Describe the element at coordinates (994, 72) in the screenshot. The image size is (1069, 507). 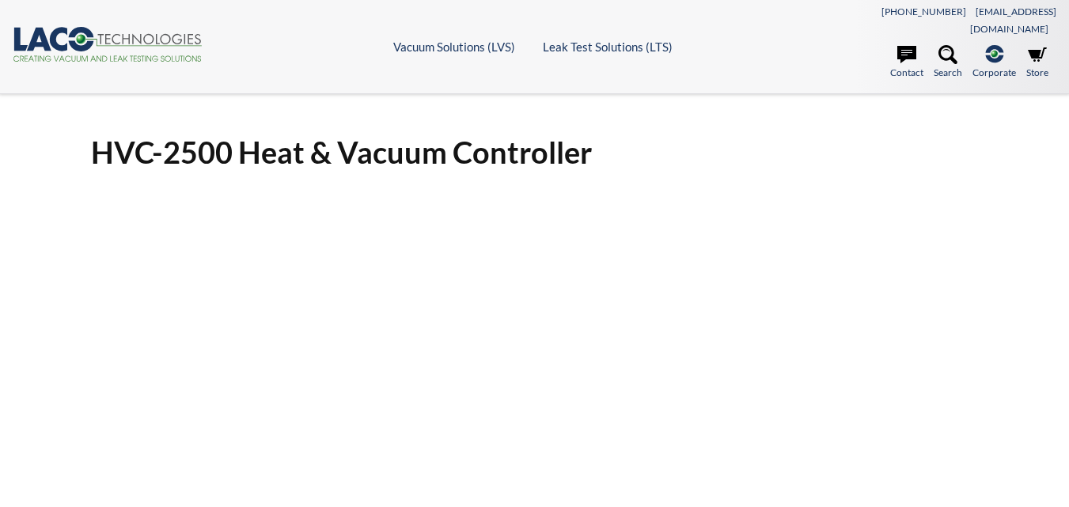
I see `span: Corporate` at that location.